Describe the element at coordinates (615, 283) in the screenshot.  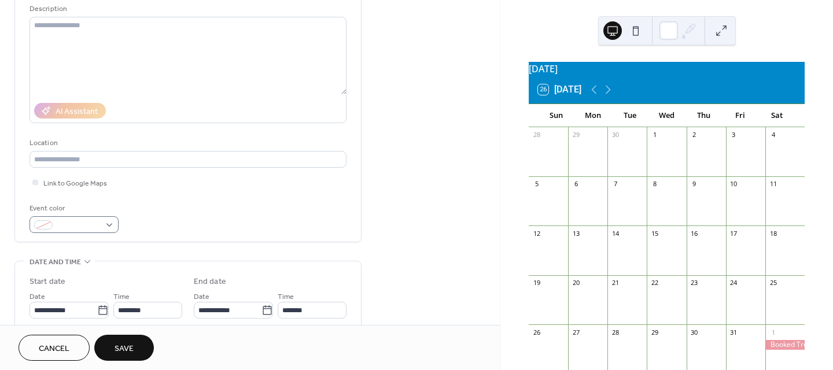
I see `div: 21` at that location.